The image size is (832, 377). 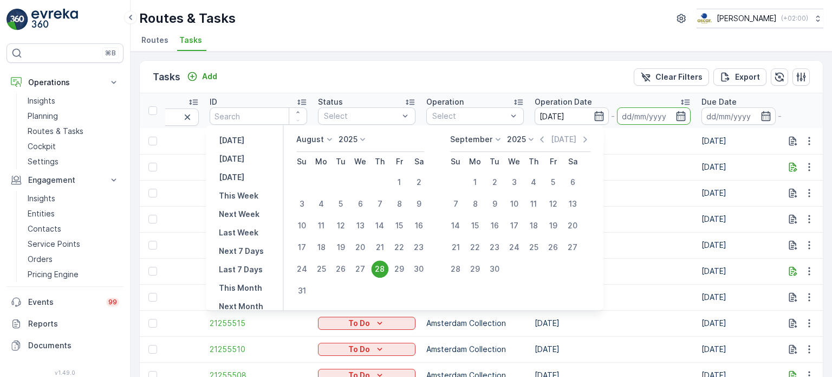 I want to click on a: Planning, so click(x=73, y=116).